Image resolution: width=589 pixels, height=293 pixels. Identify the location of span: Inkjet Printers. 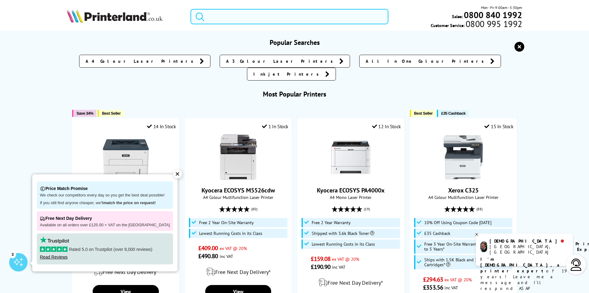
(288, 74).